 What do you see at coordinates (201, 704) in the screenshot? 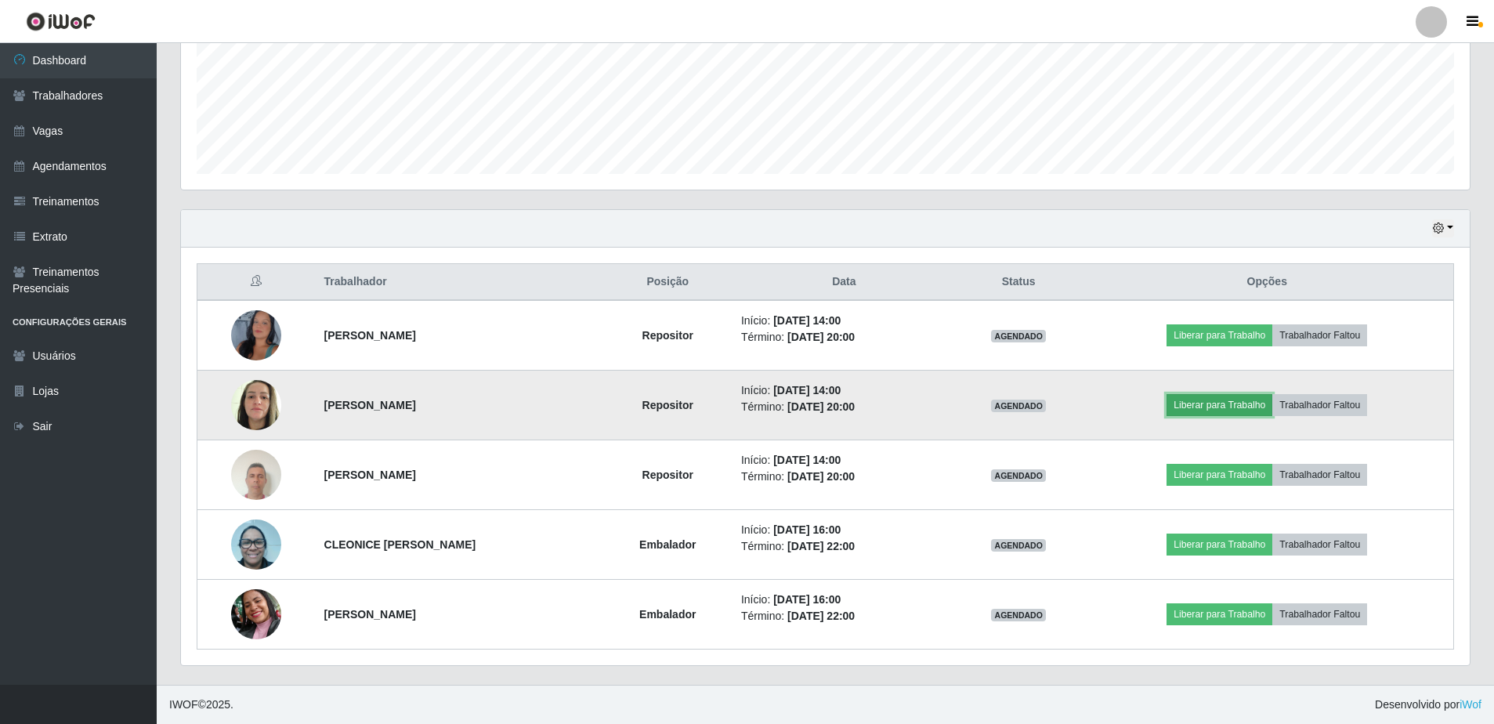
I see `span: © 2025 .` at bounding box center [201, 704].